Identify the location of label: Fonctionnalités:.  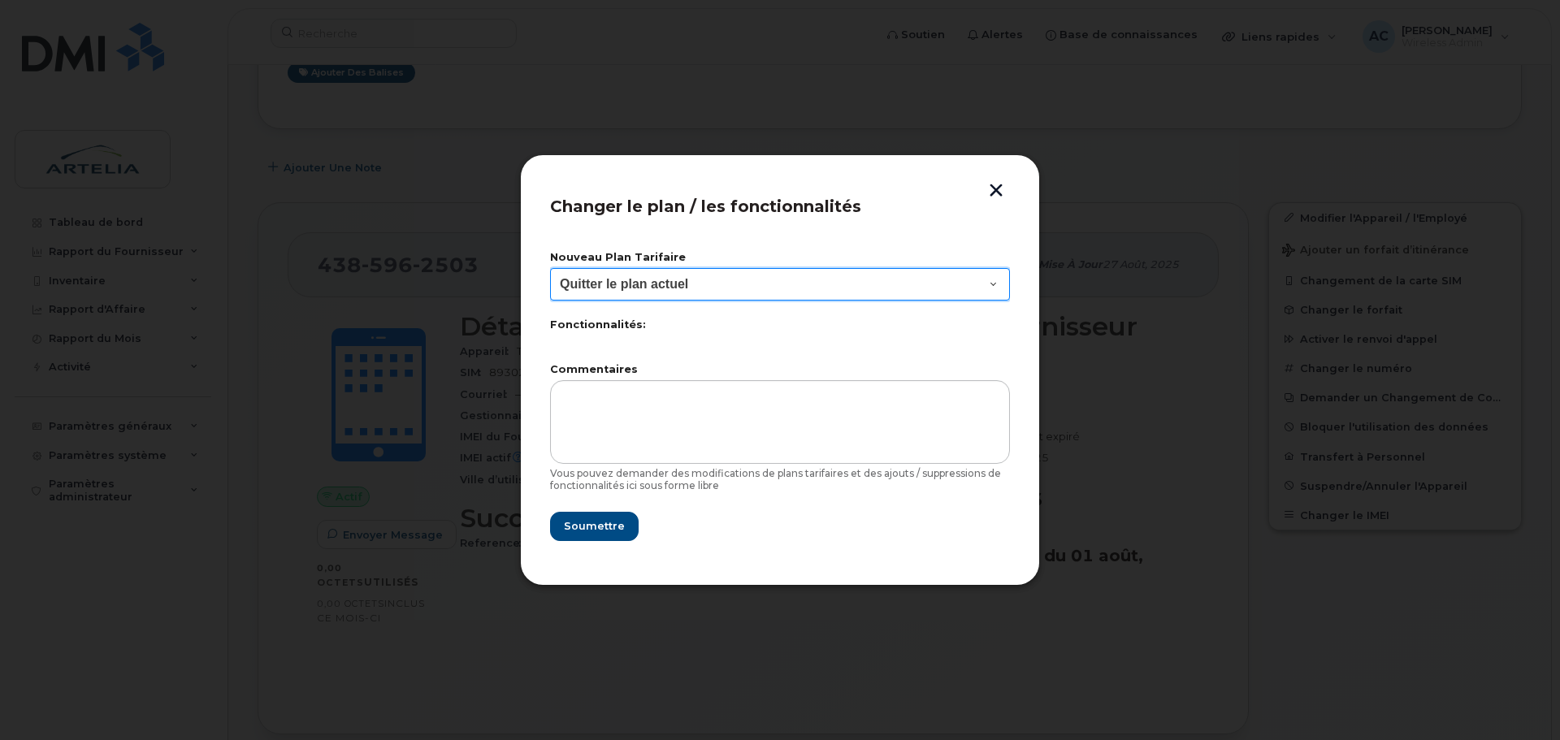
(780, 325).